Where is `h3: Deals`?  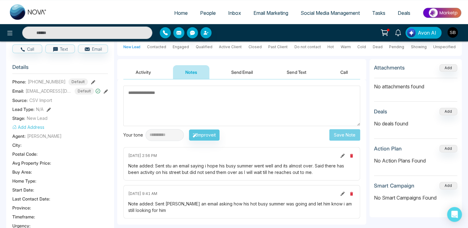 h3: Deals is located at coordinates (381, 111).